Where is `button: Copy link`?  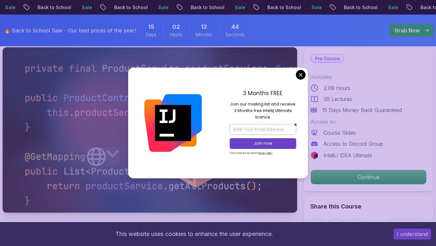
button: Copy link is located at coordinates (408, 226).